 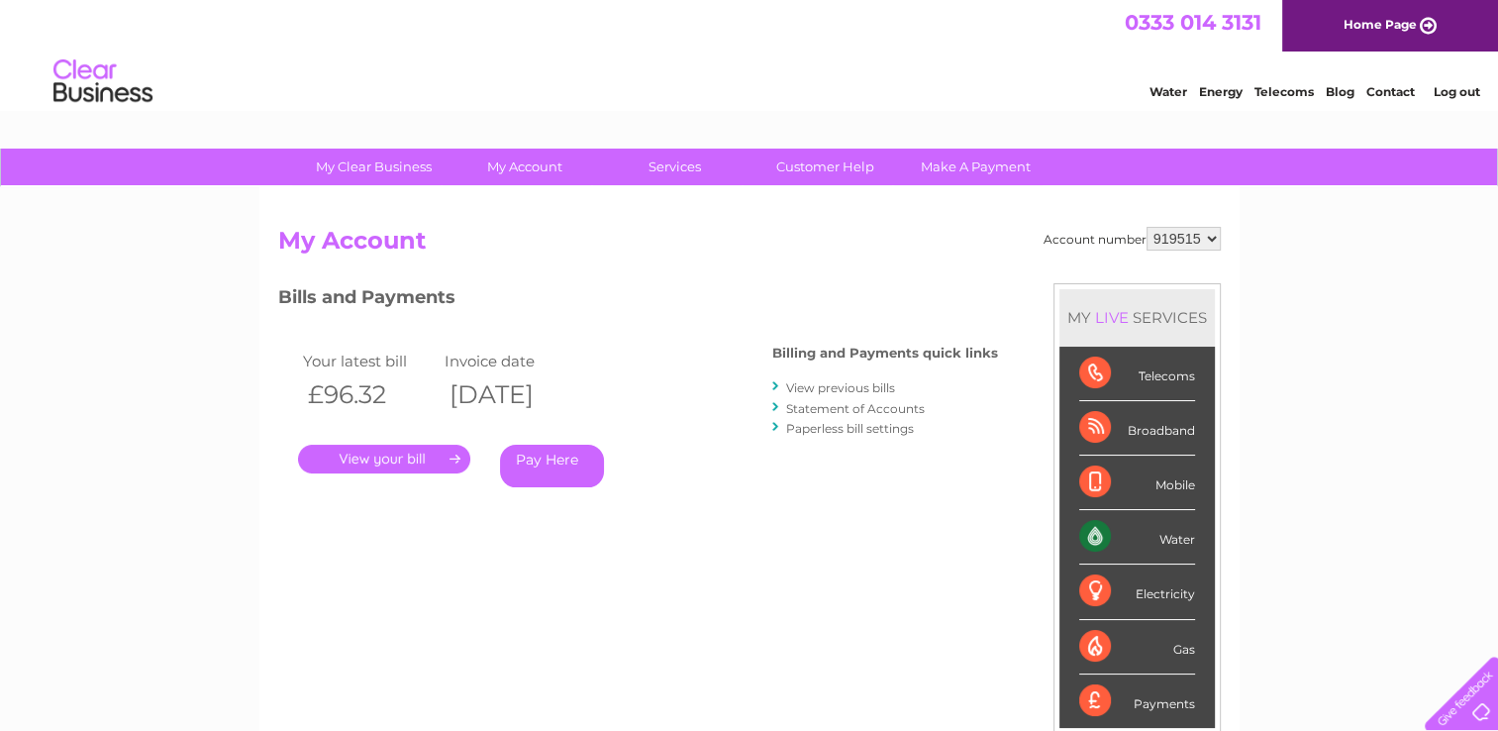 I want to click on div: Mobile, so click(x=1137, y=482).